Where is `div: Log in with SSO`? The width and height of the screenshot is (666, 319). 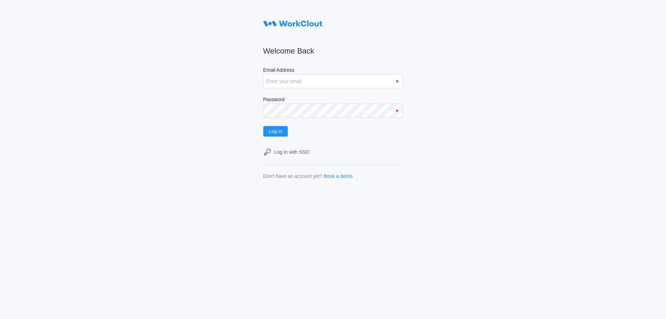 div: Log in with SSO is located at coordinates (292, 152).